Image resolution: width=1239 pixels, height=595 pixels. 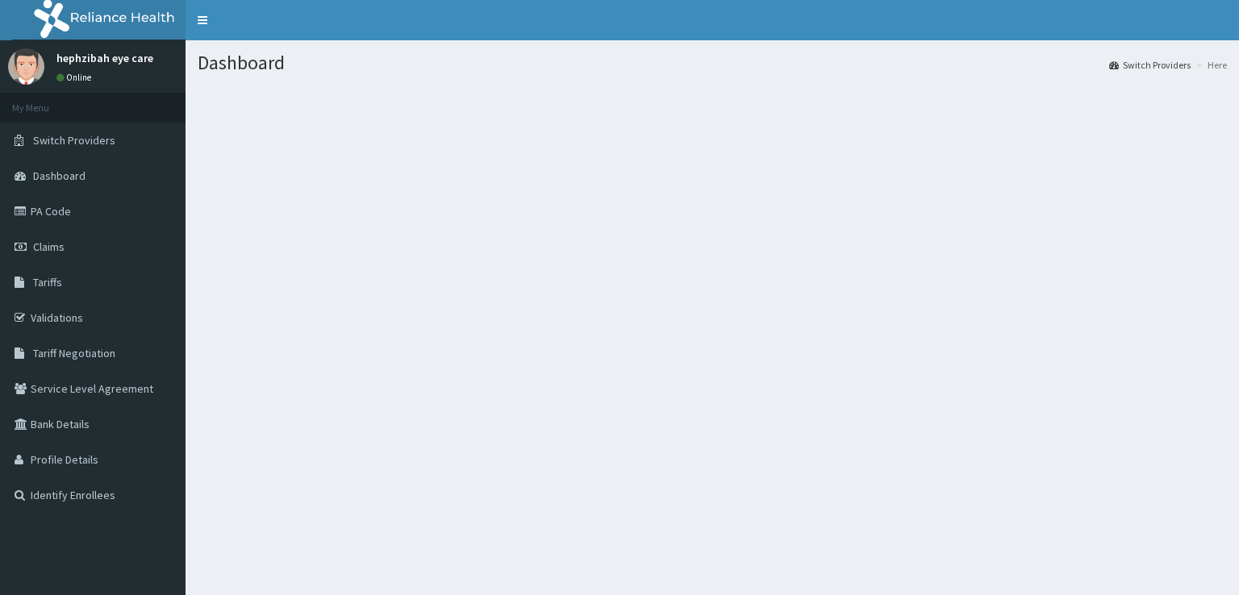 What do you see at coordinates (712, 63) in the screenshot?
I see `h1: Dashboard` at bounding box center [712, 63].